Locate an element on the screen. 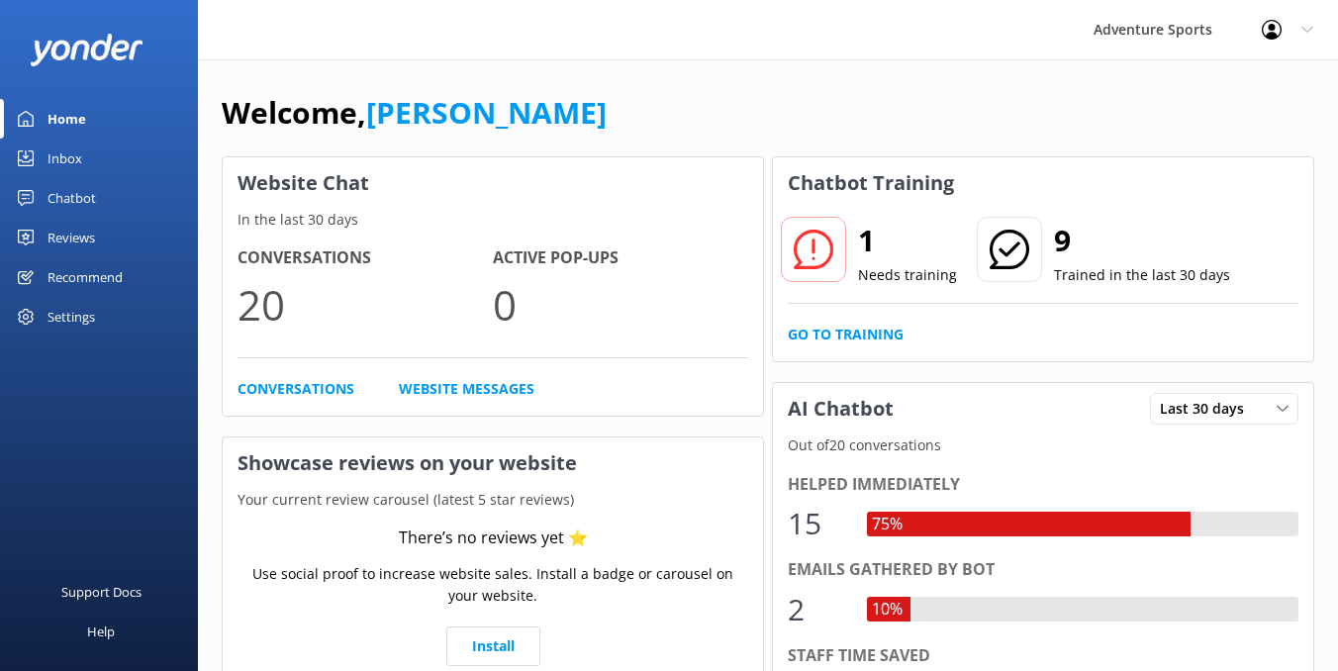 This screenshot has height=671, width=1338. div: 75% is located at coordinates (887, 524).